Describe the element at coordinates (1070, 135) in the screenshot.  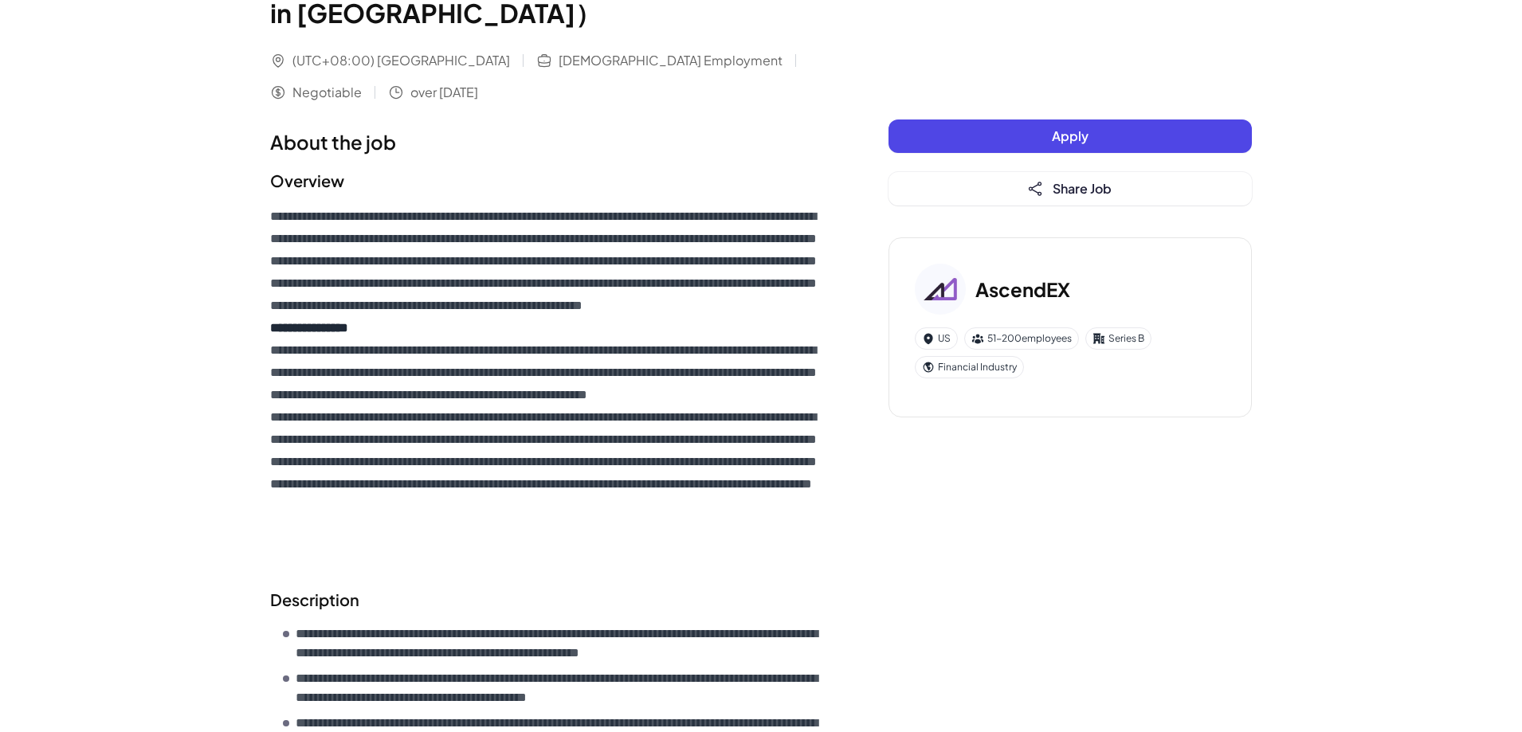
I see `span: Apply` at that location.